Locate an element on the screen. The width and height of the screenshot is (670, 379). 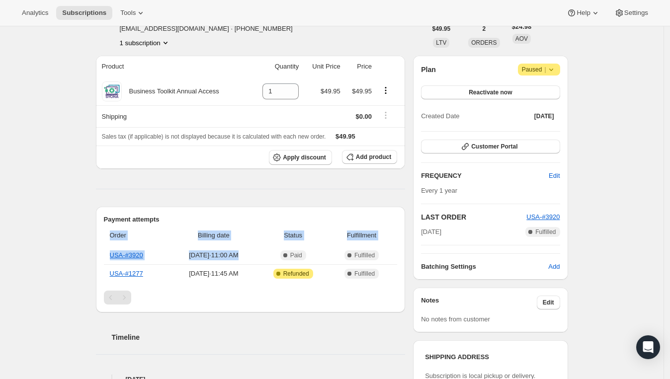
button: Apply discount is located at coordinates (300, 157).